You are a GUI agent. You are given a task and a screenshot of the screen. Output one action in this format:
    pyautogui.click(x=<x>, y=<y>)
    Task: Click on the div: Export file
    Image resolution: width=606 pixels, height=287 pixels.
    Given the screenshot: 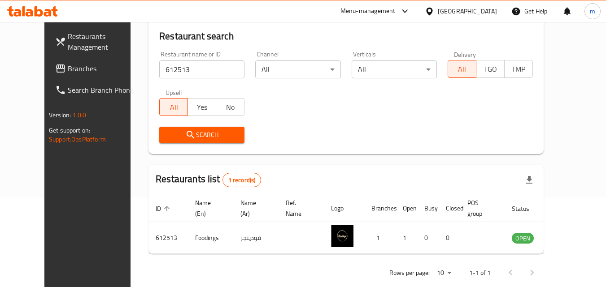 What is the action you would take?
    pyautogui.click(x=529, y=180)
    